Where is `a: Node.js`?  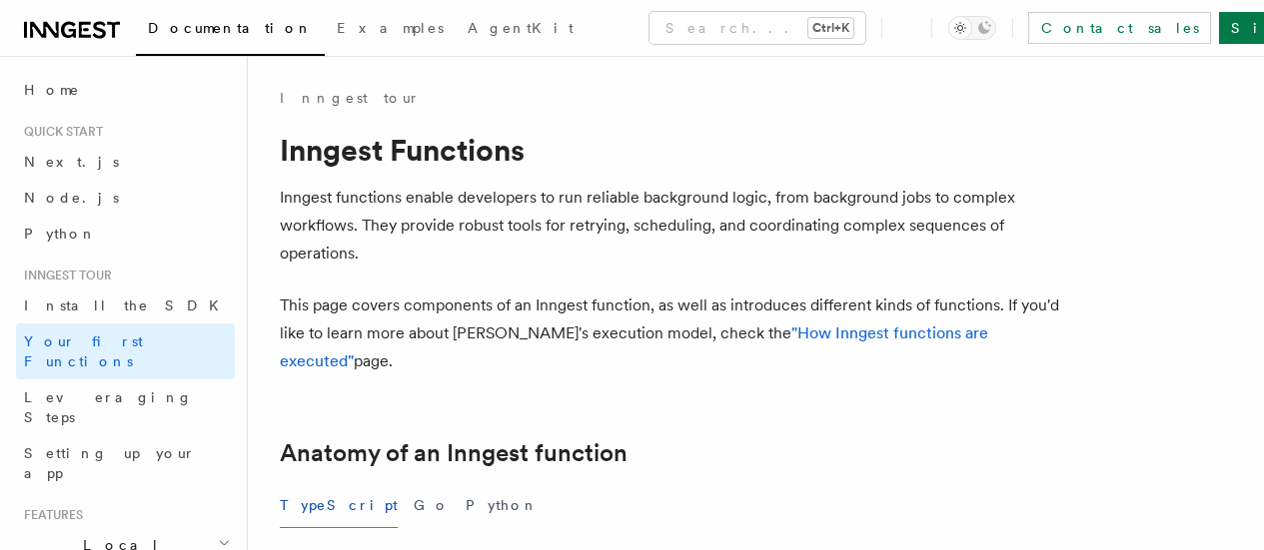 a: Node.js is located at coordinates (125, 198).